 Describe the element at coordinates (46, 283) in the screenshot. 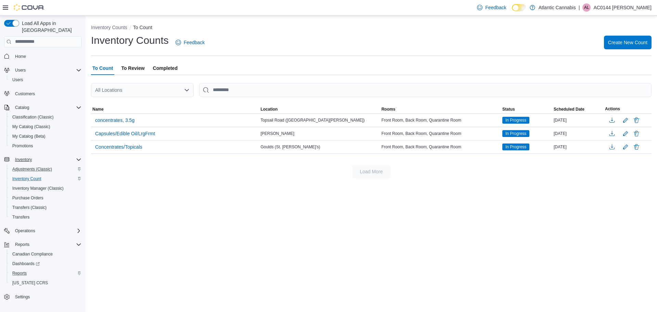

I see `span: Washington CCRS` at that location.